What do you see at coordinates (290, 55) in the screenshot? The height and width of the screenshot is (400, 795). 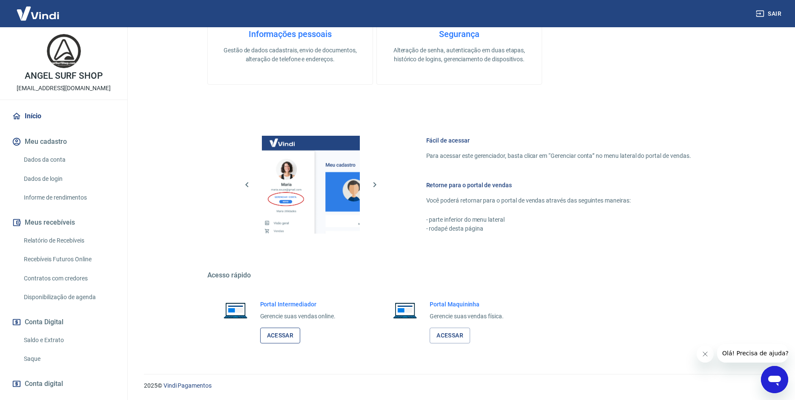 I see `p: Gestão de dados cadastrais, envio de documentos, alteração de telefone e endereços.` at bounding box center [290, 55].